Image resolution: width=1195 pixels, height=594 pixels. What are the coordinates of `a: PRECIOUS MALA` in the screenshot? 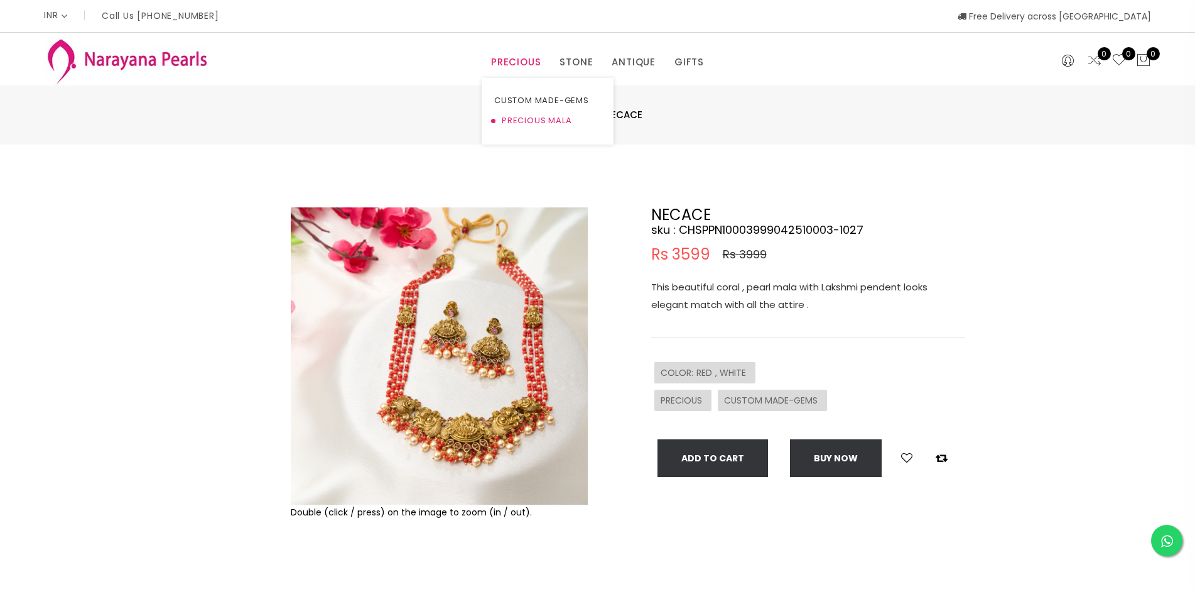 It's located at (548, 121).